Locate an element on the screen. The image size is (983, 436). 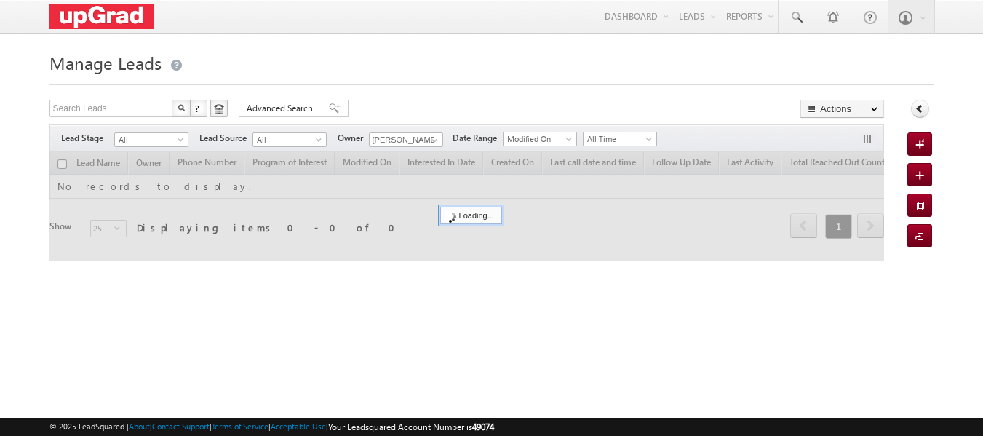
span: Lead Stage is located at coordinates (87, 138).